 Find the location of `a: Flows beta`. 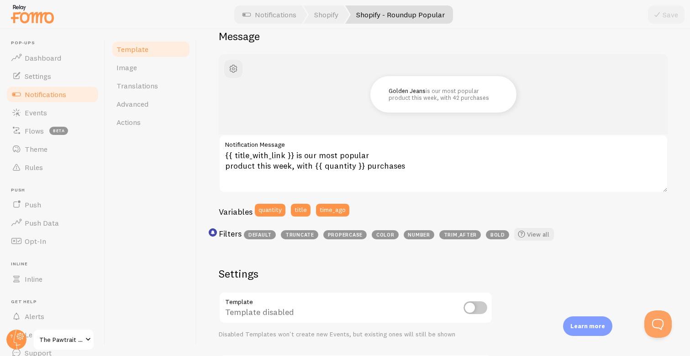

a: Flows beta is located at coordinates (52, 131).